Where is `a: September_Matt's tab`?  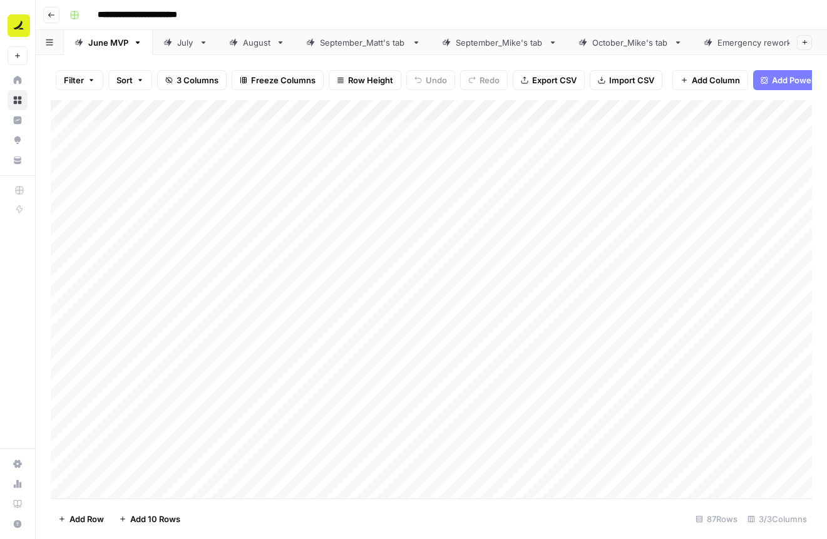
a: September_Matt's tab is located at coordinates (363, 43).